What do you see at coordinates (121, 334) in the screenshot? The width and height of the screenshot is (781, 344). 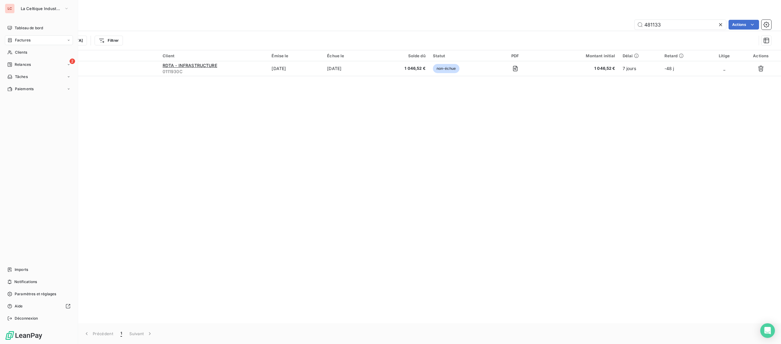 I see `button: 1` at bounding box center [121, 334].